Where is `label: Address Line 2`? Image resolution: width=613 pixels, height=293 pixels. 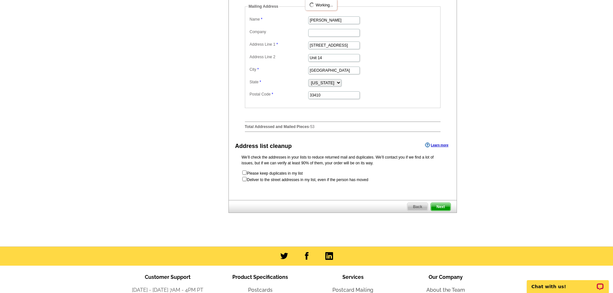 label: Address Line 2 is located at coordinates (279, 57).